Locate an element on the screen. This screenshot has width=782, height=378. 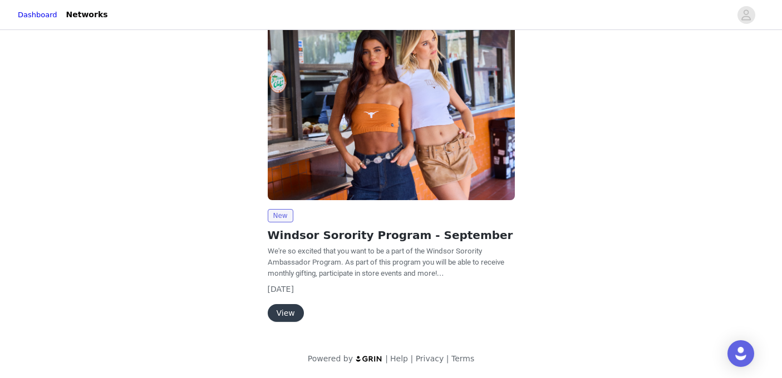
span: Powered by is located at coordinates (330, 359).